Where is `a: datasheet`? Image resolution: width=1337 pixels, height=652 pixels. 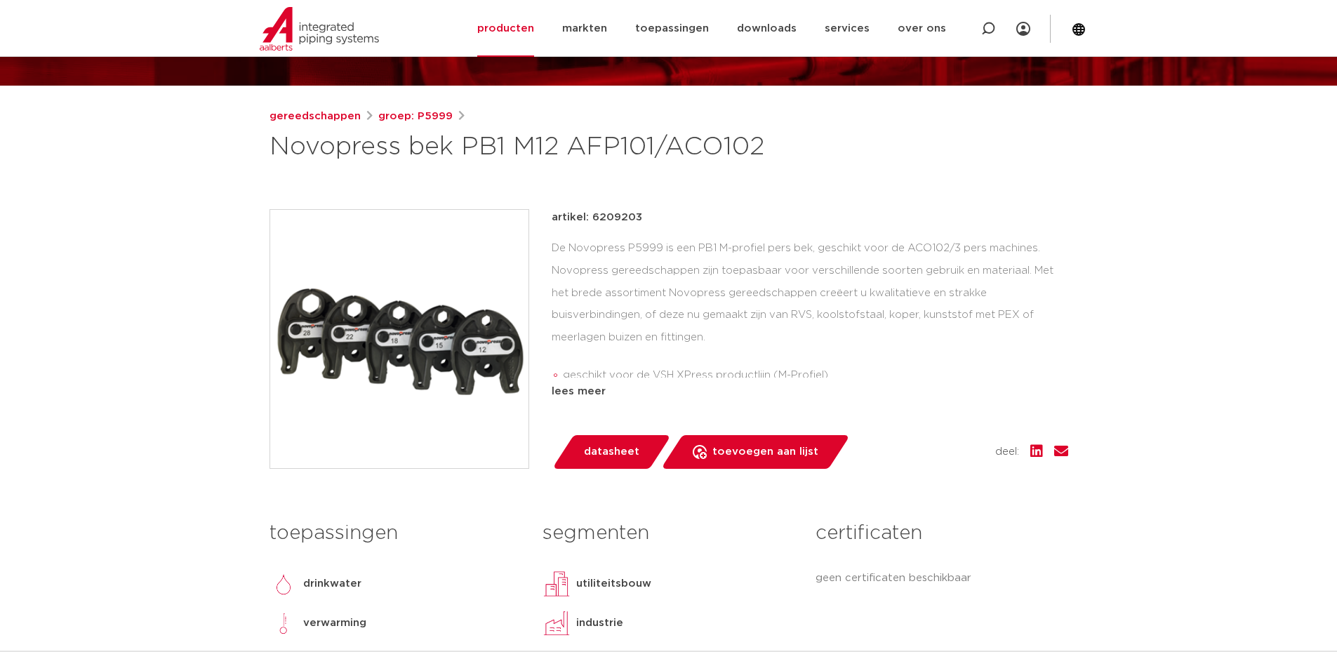 a: datasheet is located at coordinates (612, 452).